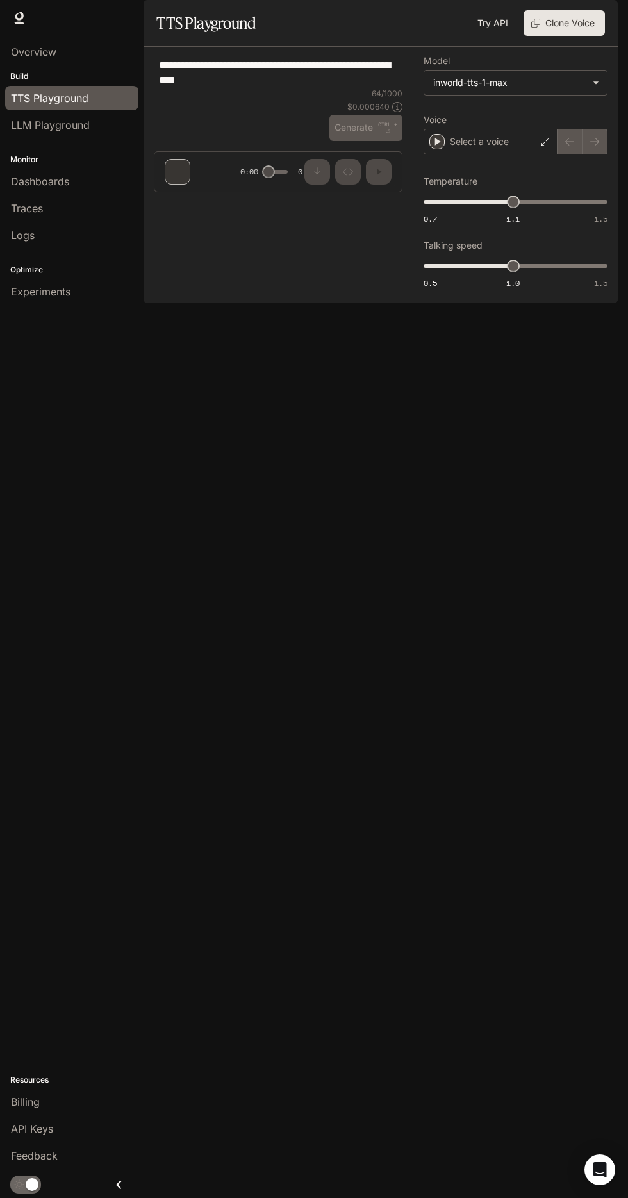  What do you see at coordinates (600, 1170) in the screenshot?
I see `div: Open Intercom Messenger` at bounding box center [600, 1170].